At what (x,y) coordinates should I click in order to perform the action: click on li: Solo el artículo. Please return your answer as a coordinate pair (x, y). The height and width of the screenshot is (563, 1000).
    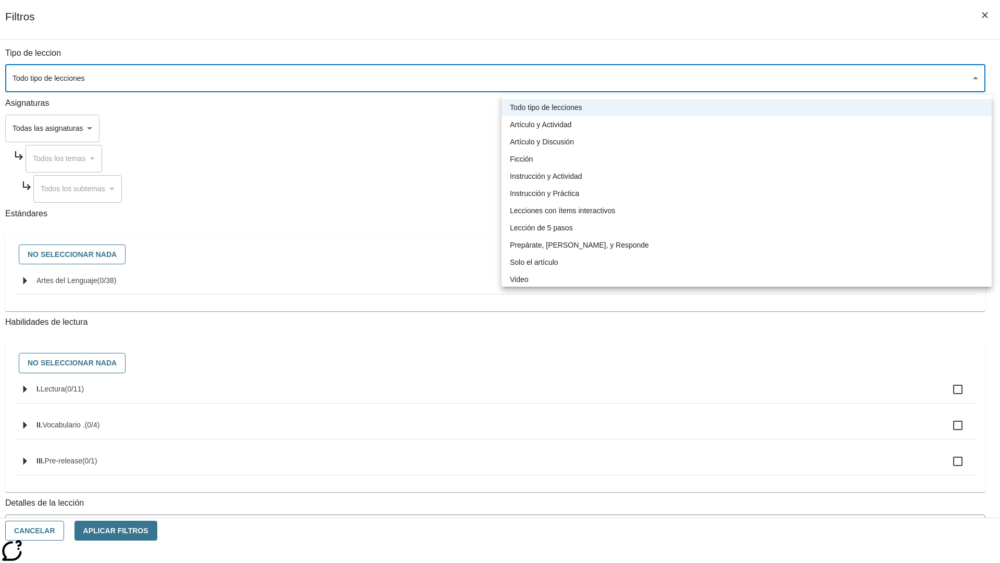
    Looking at the image, I should click on (747, 262).